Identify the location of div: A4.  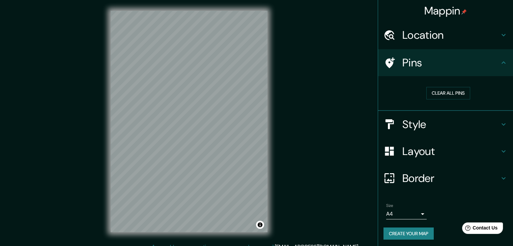
(407, 214).